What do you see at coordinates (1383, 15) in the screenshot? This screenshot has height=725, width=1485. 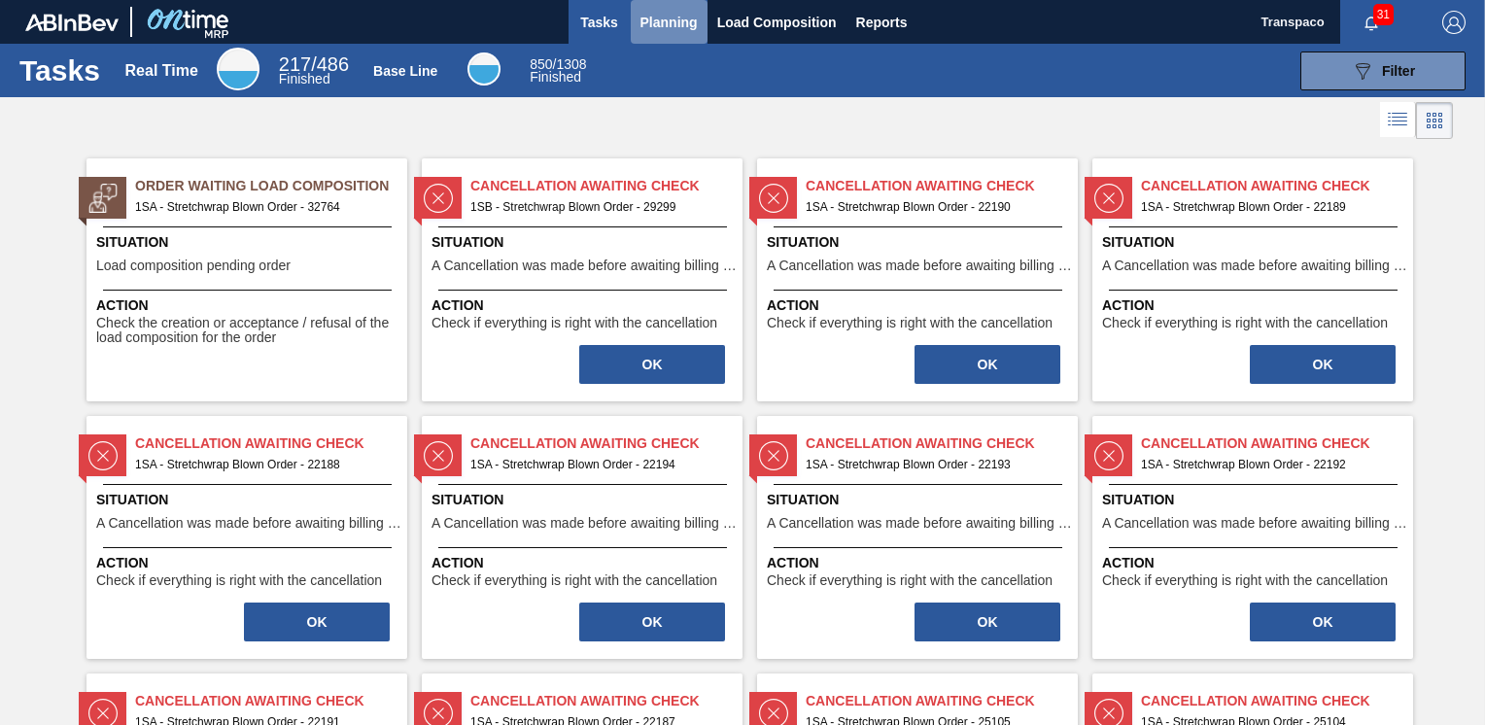 I see `span: 31` at bounding box center [1383, 15].